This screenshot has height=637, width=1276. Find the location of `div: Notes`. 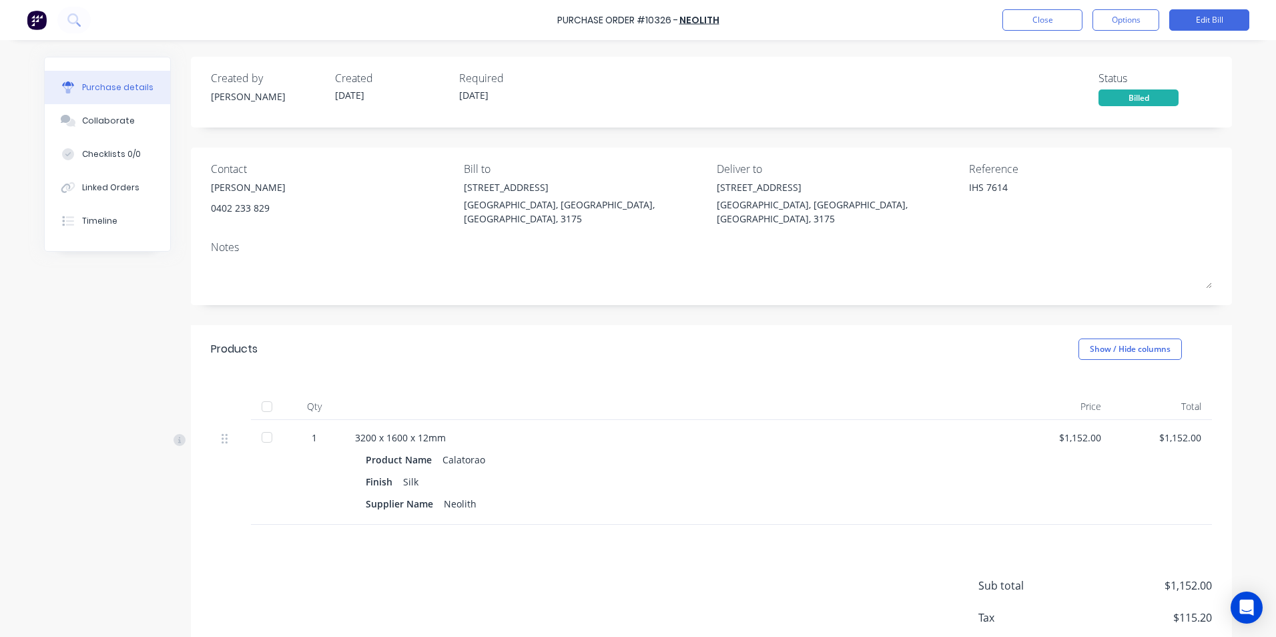

div: Notes is located at coordinates (711, 247).